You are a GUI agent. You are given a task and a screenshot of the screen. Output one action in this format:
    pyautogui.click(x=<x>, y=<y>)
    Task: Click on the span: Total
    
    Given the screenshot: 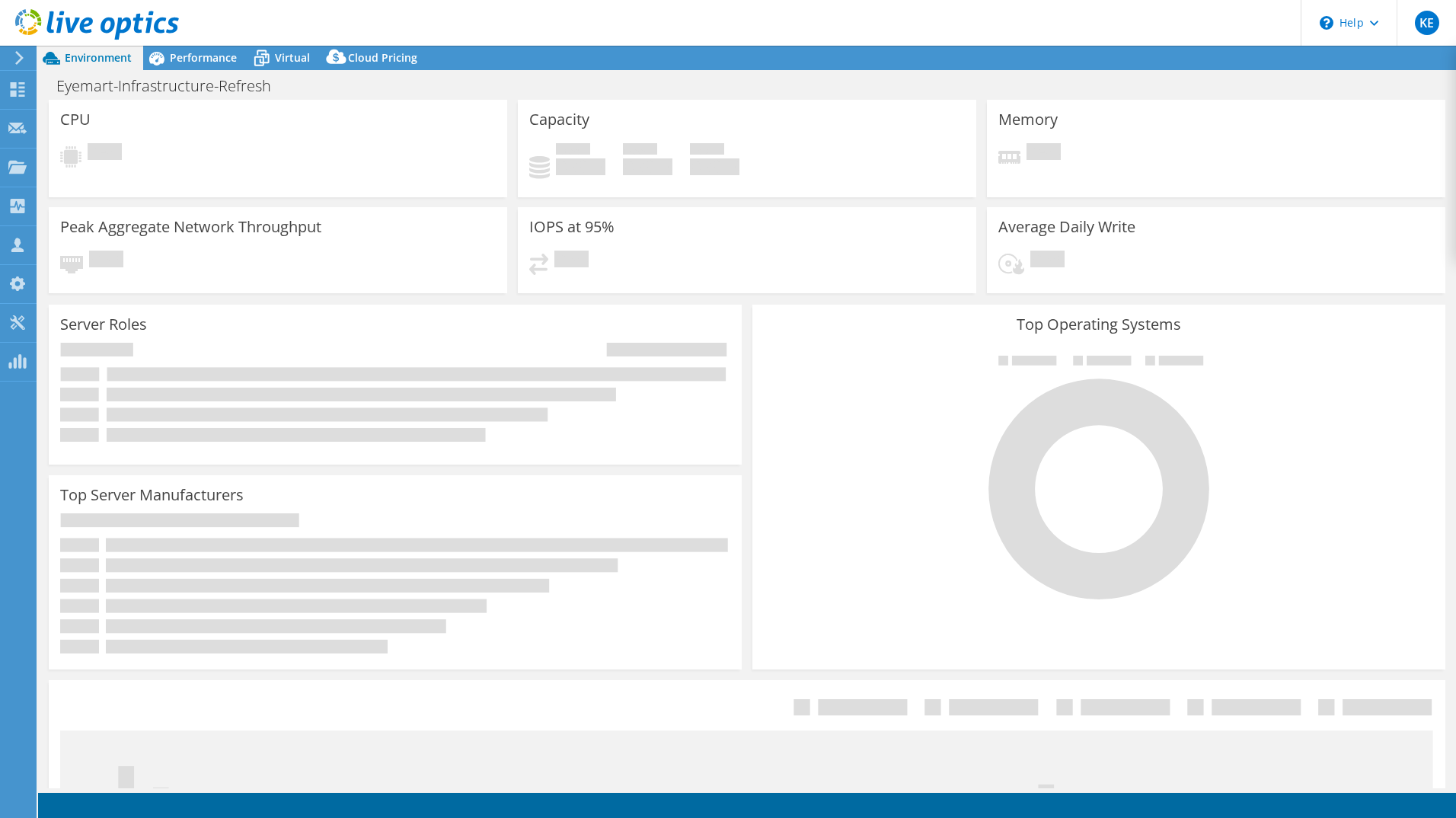 What is the action you would take?
    pyautogui.click(x=707, y=151)
    